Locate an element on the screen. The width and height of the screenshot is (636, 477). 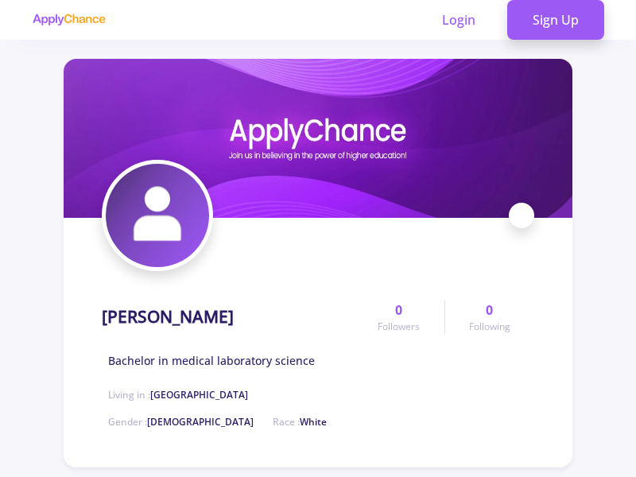
img: Aslanavatar is located at coordinates (157, 215).